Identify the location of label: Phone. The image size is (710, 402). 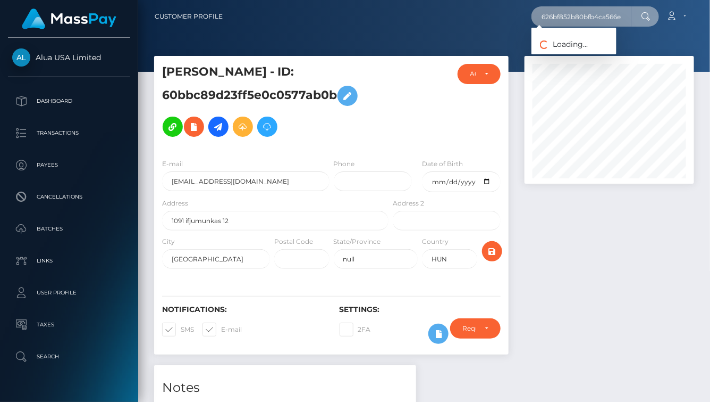
(345, 164).